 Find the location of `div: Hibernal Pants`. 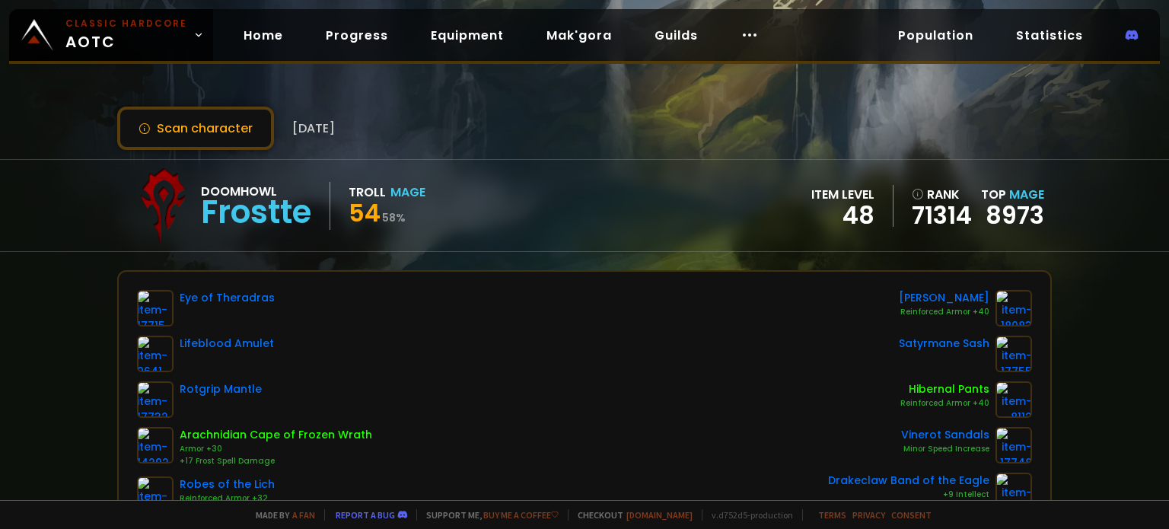

div: Hibernal Pants is located at coordinates (944, 389).